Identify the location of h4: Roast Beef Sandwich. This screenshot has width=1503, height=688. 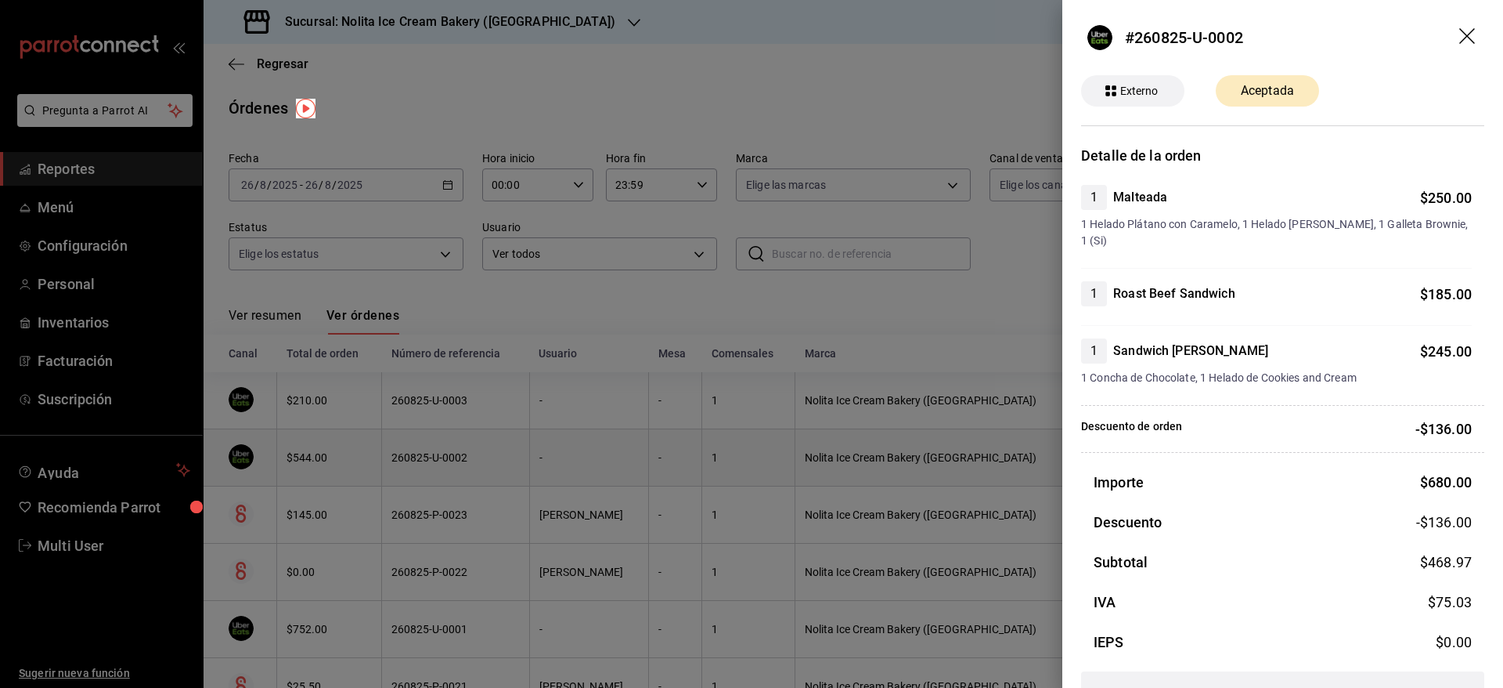
(1175, 294).